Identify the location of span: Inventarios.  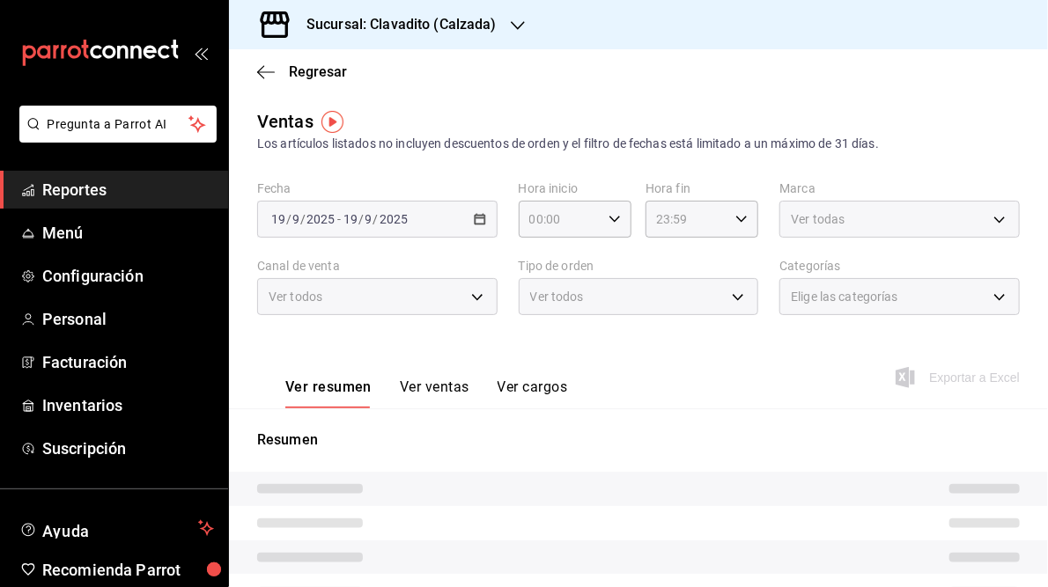
(128, 405).